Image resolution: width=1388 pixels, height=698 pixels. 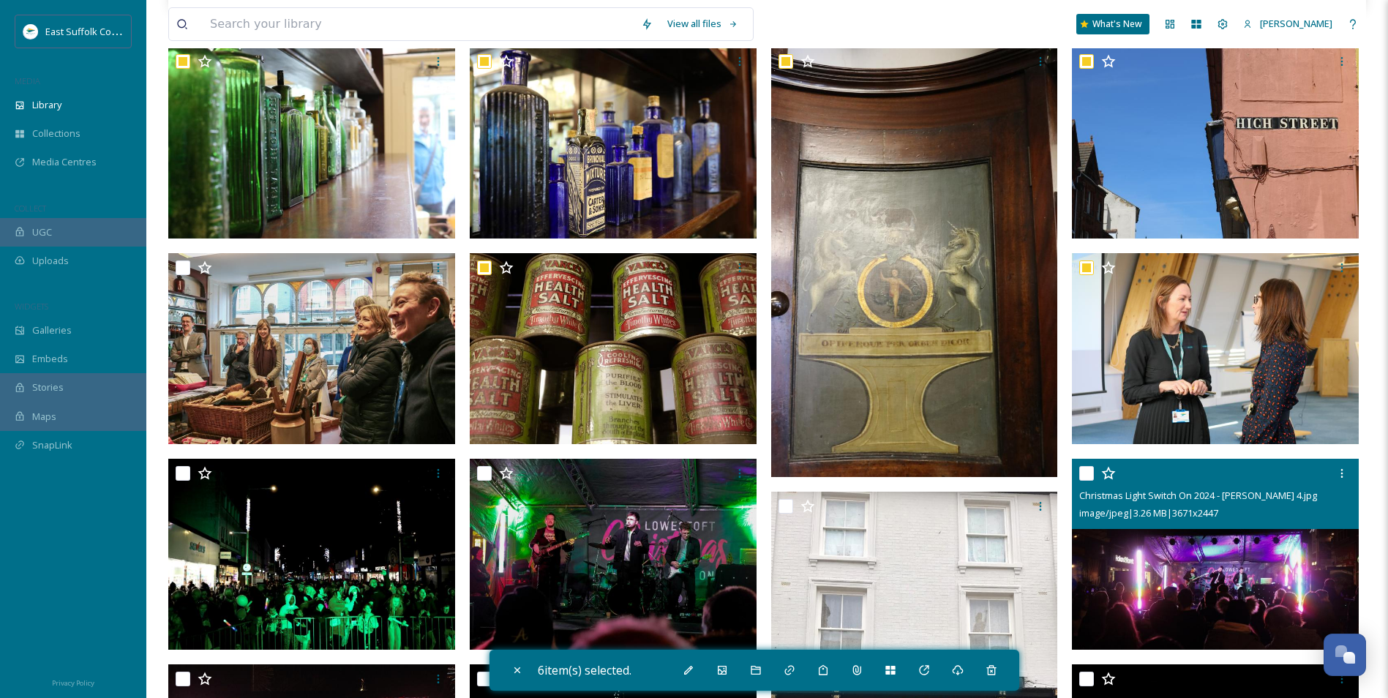 I want to click on img: 6. Commissioners Visit October 2021.JPG, so click(x=914, y=262).